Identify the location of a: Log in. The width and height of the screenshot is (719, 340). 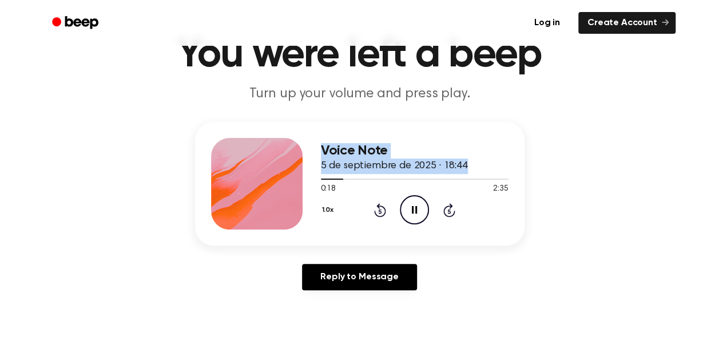
(547, 23).